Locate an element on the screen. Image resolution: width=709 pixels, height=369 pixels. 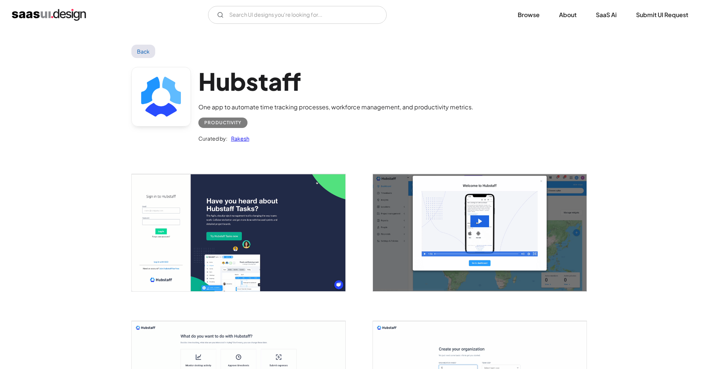
a: Submit UI Request is located at coordinates (662, 15).